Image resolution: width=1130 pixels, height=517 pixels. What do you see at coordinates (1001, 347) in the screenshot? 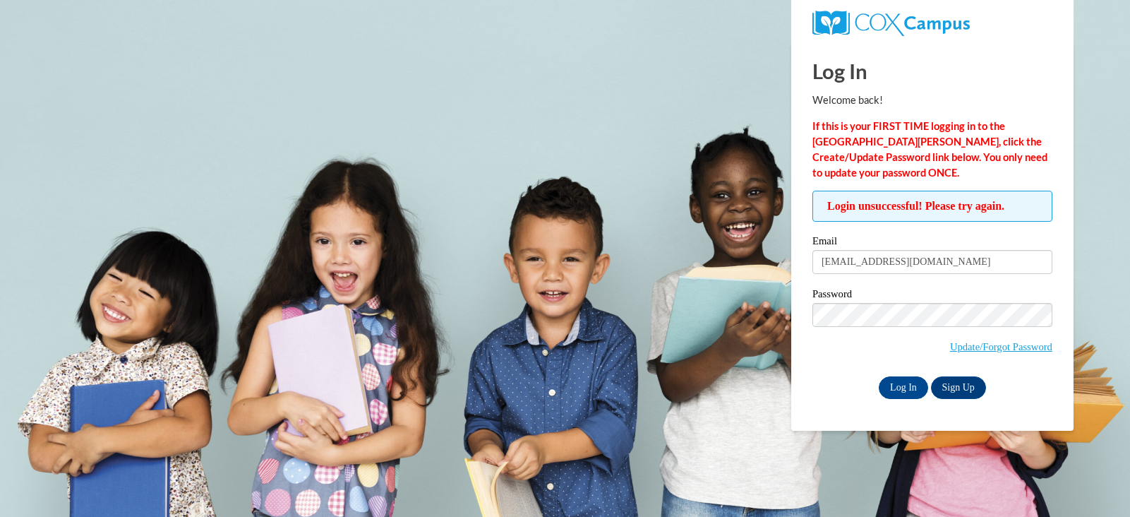
I see `a: Update/Forgot Password` at bounding box center [1001, 347].